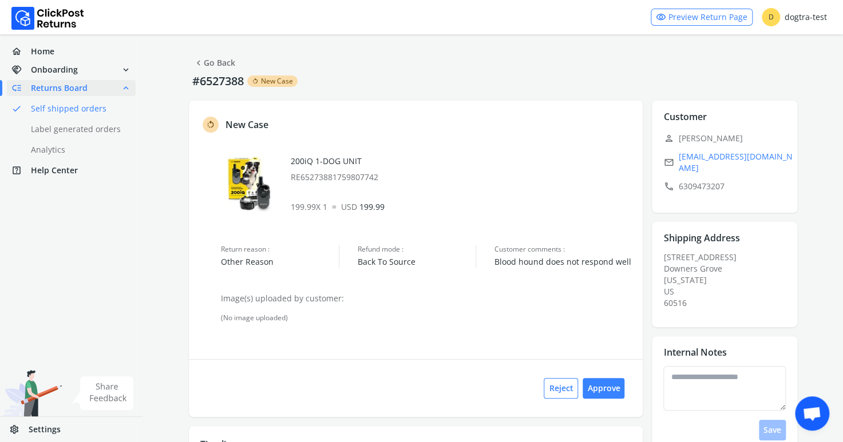 This screenshot has height=442, width=843. What do you see at coordinates (661, 17) in the screenshot?
I see `span: visibility` at bounding box center [661, 17].